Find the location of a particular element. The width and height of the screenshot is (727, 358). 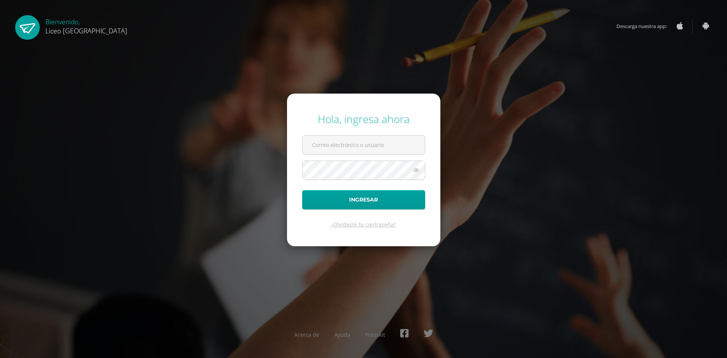

a: ¿Olvidaste tu contraseña? is located at coordinates (364, 224).